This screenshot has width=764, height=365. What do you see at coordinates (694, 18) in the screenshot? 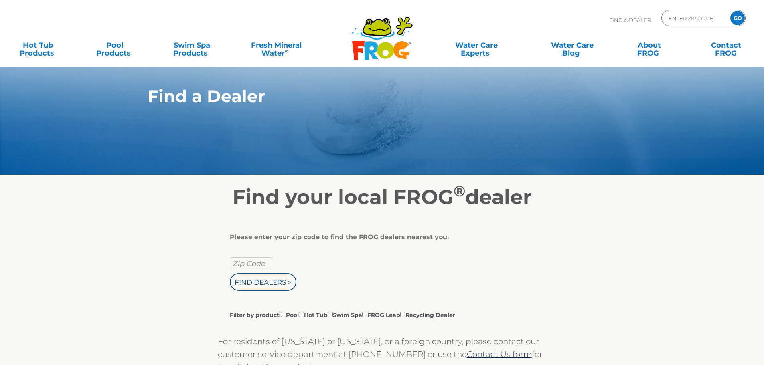
I see `input: Zip Code Form` at bounding box center [694, 18].